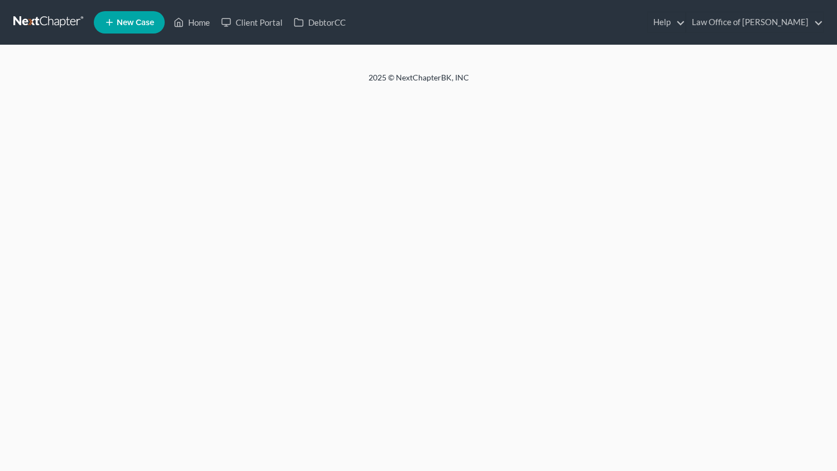  What do you see at coordinates (319, 22) in the screenshot?
I see `a: DebtorCC` at bounding box center [319, 22].